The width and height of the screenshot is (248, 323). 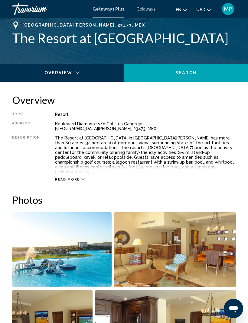 I want to click on span: Read more, so click(x=67, y=180).